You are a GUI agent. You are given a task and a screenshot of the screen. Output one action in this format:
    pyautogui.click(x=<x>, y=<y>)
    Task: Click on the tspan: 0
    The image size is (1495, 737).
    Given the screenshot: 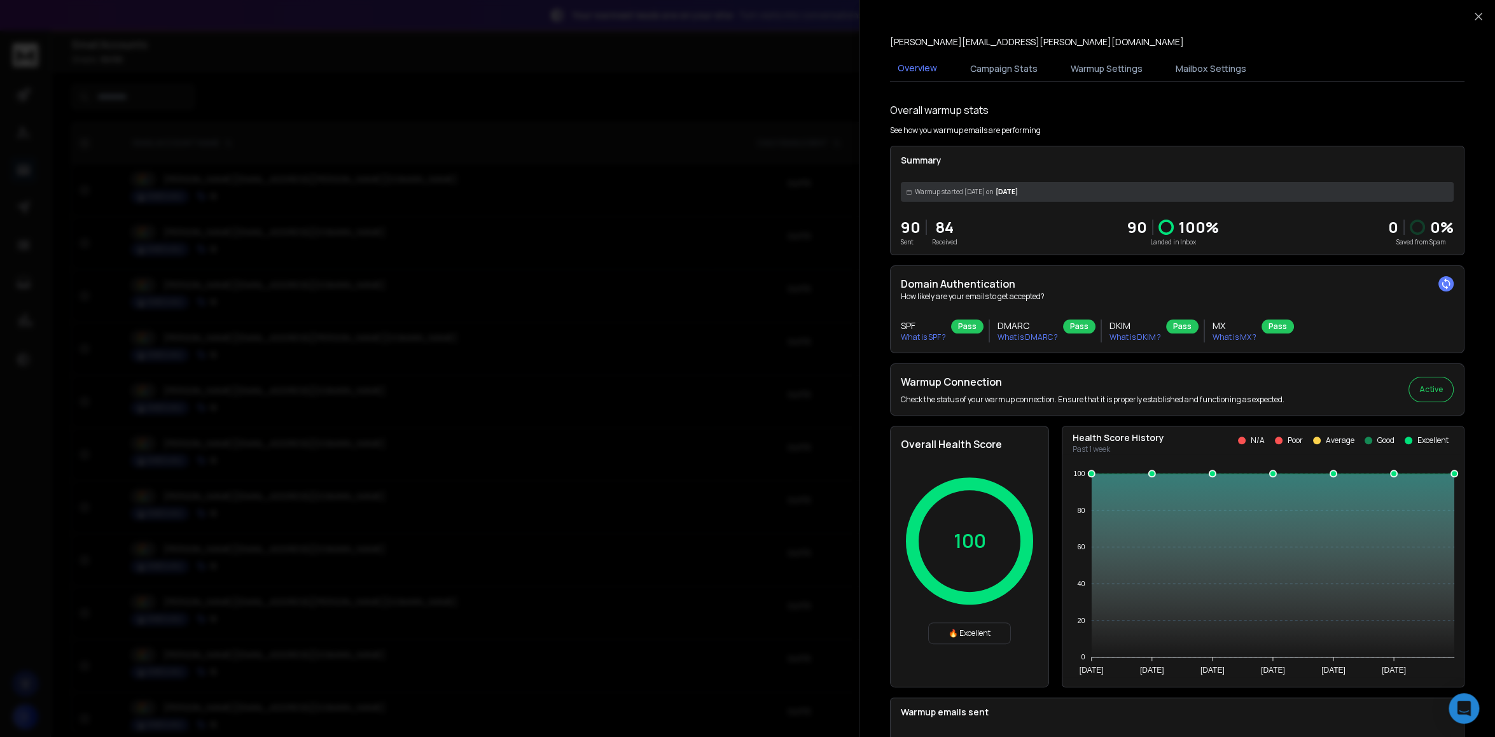 What is the action you would take?
    pyautogui.click(x=1084, y=657)
    